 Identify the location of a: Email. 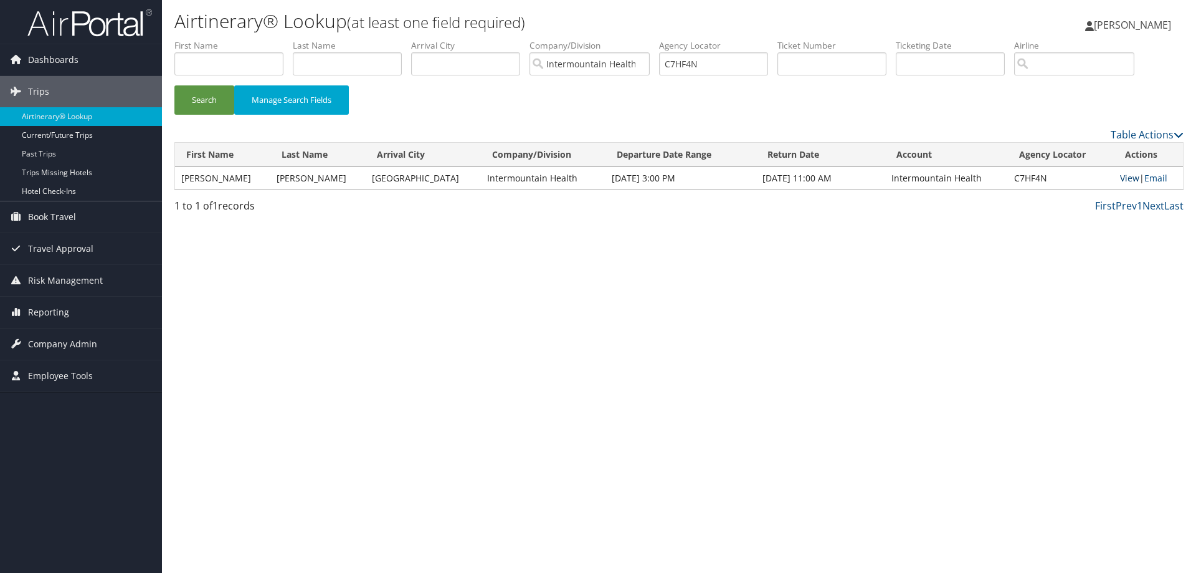
(1156, 178).